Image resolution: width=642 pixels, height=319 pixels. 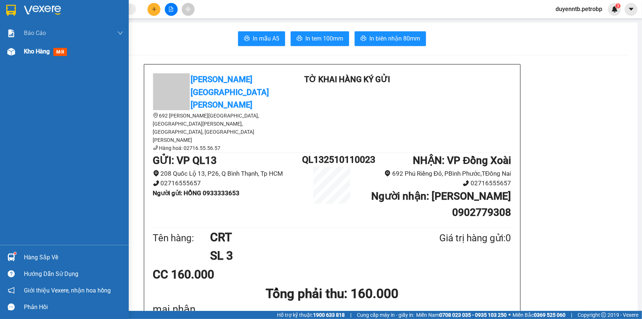 I want to click on span: caret-down, so click(x=631, y=9).